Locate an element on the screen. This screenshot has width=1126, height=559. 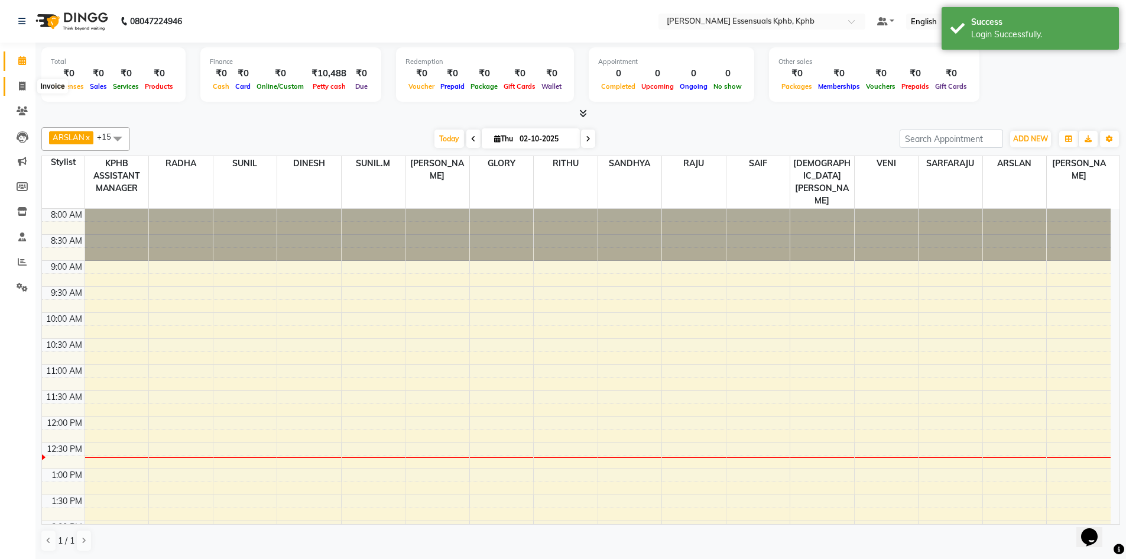
div: Finance is located at coordinates (291, 61).